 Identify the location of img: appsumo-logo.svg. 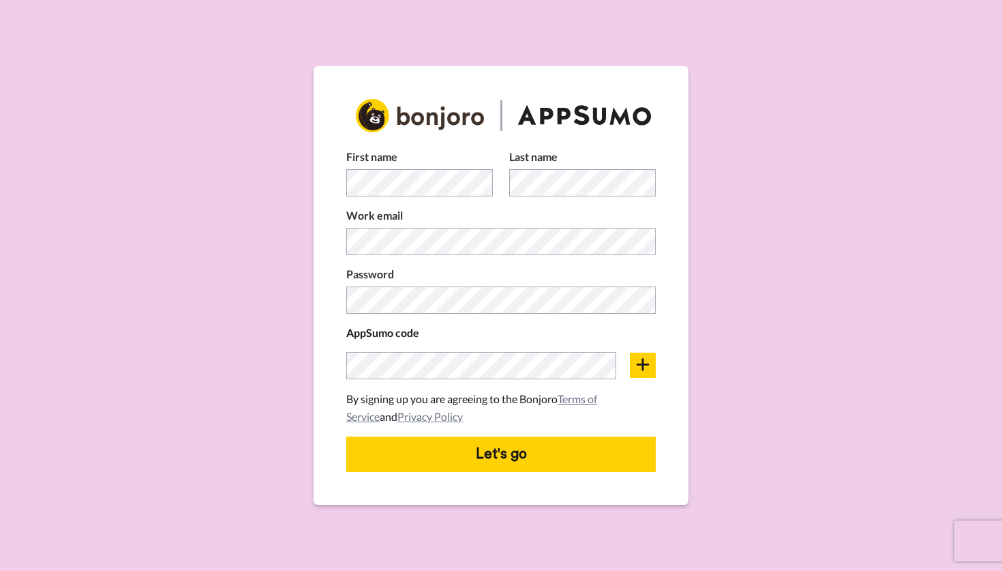
(582, 115).